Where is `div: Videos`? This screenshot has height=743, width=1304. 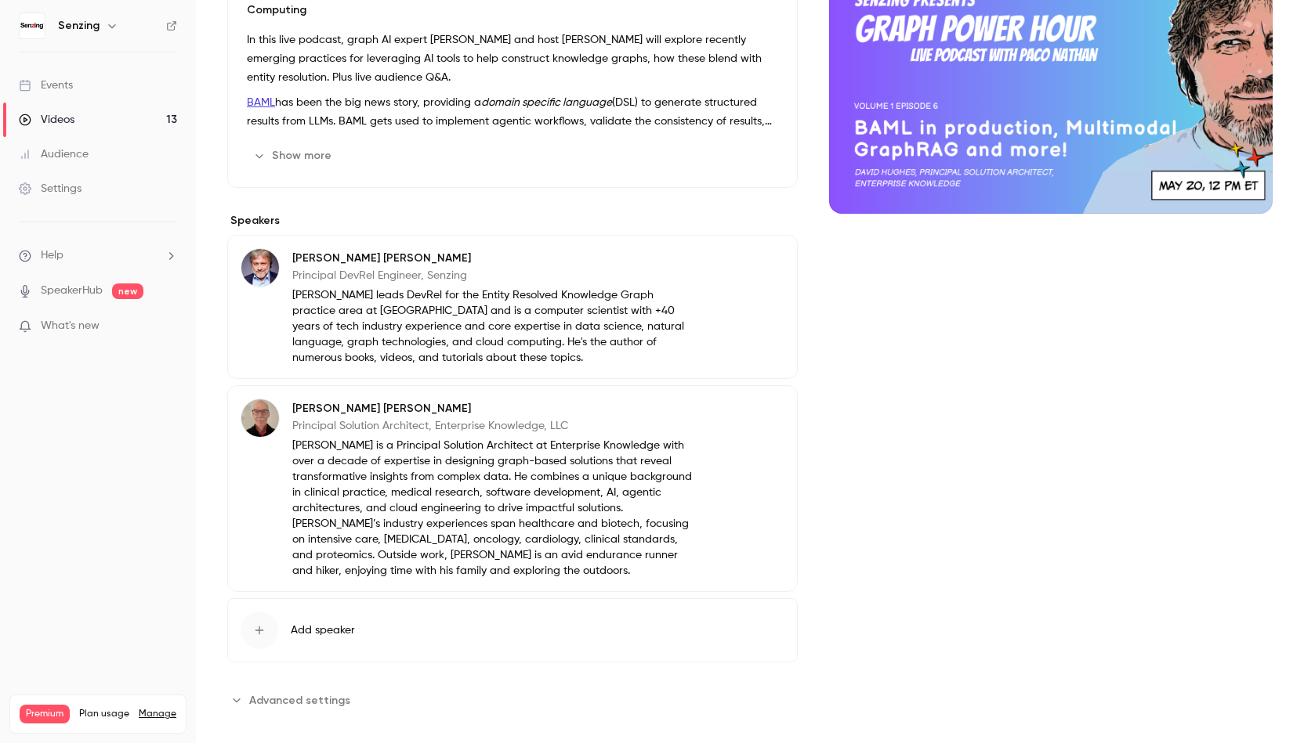
div: Videos is located at coordinates (46, 120).